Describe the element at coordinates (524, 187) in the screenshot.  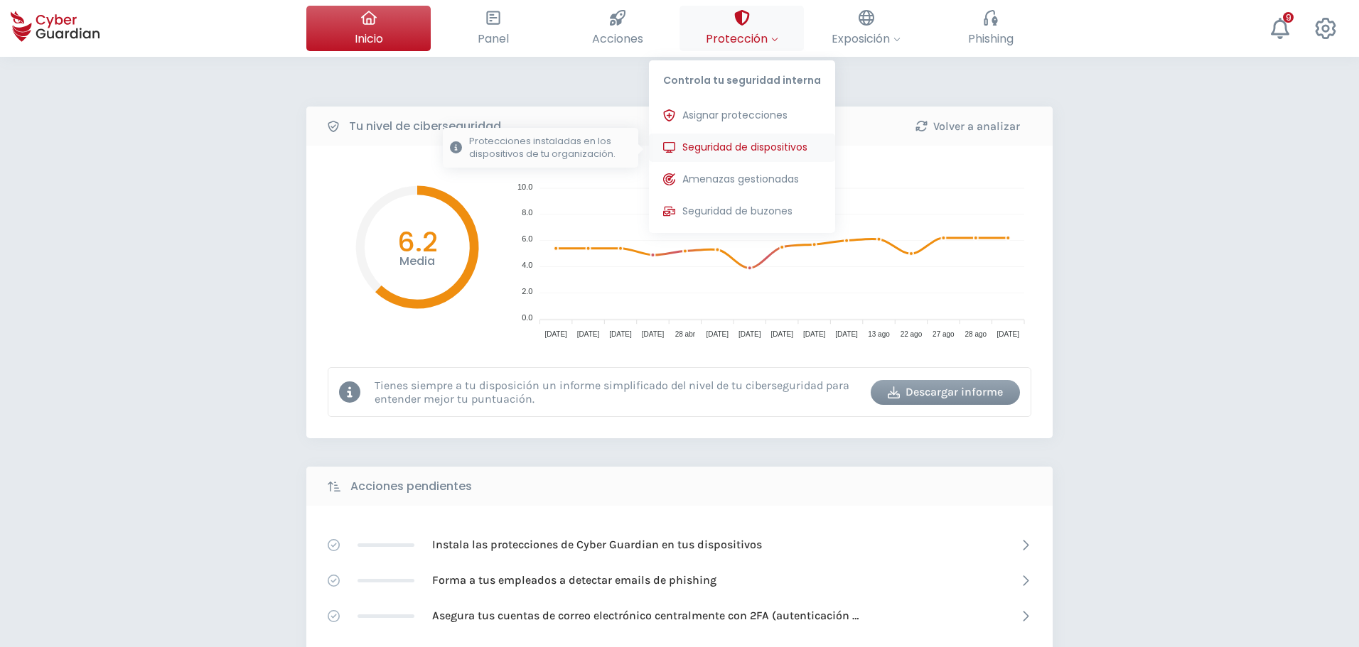
I see `tspan: 10.0` at that location.